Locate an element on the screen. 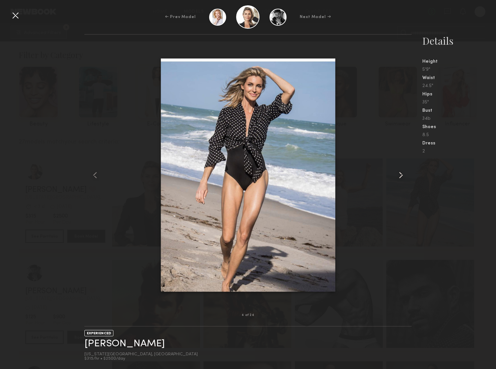 This screenshot has height=369, width=496. div: Details is located at coordinates (459, 41).